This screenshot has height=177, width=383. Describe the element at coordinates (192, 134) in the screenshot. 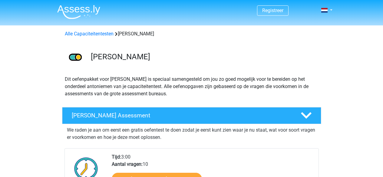

I see `p: We raden je aan om eerst een gratis oefentest te doen zodat je eerst kunt zien waar je nu staat, ...` at that location.